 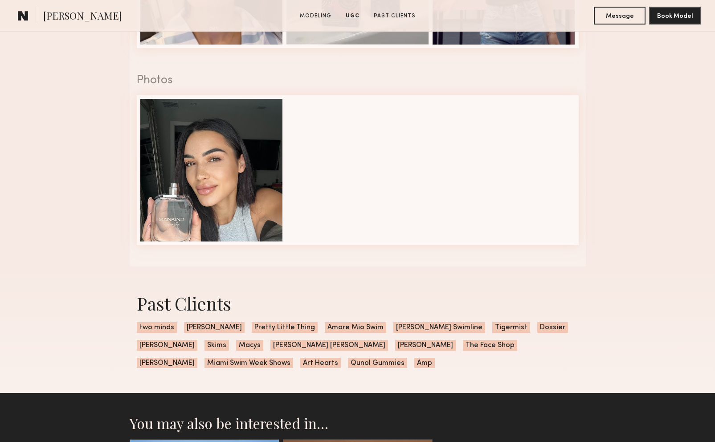 What do you see at coordinates (316, 16) in the screenshot?
I see `a: Modeling` at bounding box center [316, 16].